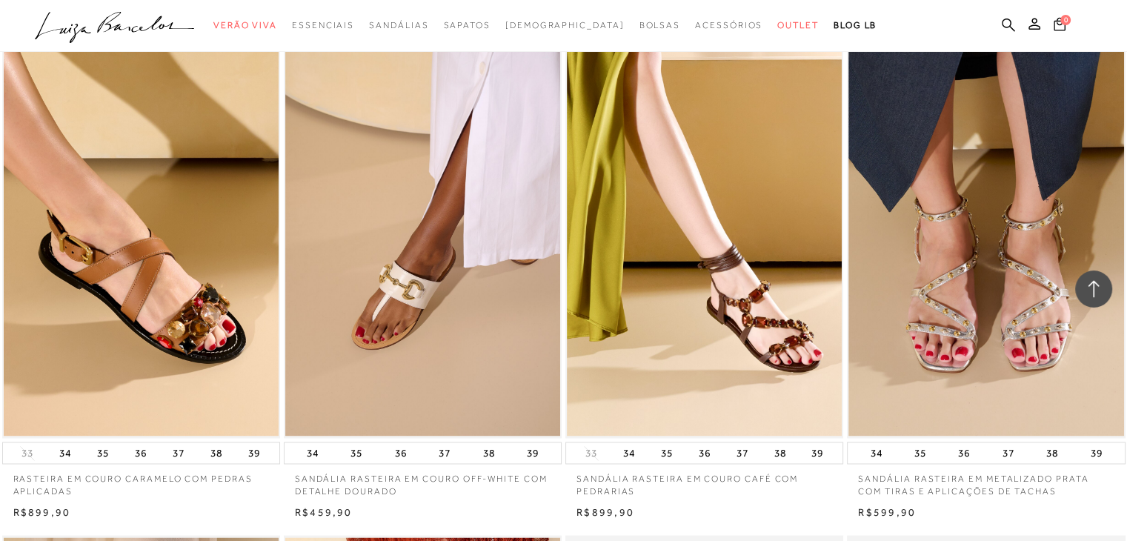 This screenshot has height=541, width=1127. I want to click on img: SANDÁLIA RASTEIRA EM COURO CAFÉ COM PEDRARIAS, so click(704, 230).